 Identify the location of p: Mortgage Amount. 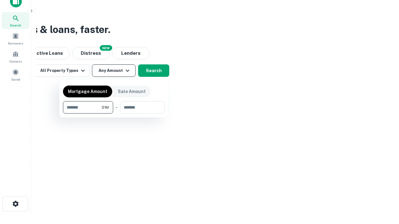
(88, 92).